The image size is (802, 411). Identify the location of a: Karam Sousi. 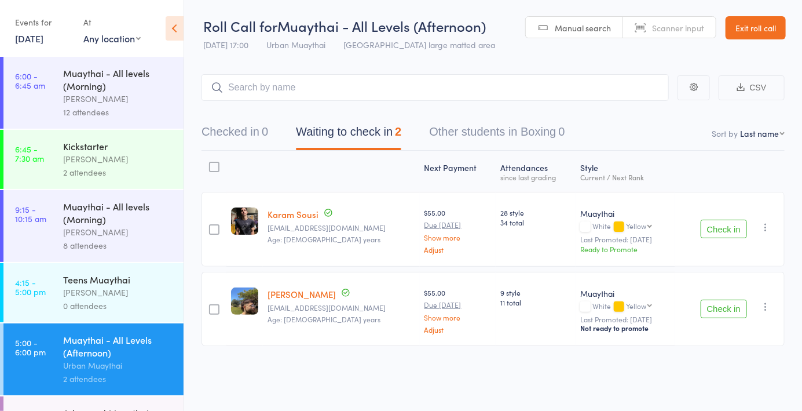
(293, 214).